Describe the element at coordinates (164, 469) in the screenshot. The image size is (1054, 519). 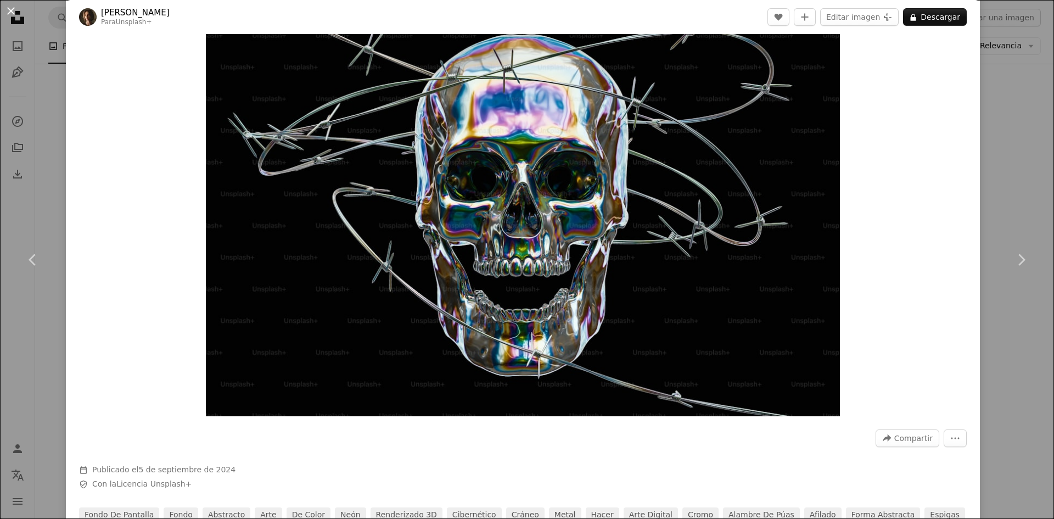
I see `span: Publicado el` at that location.